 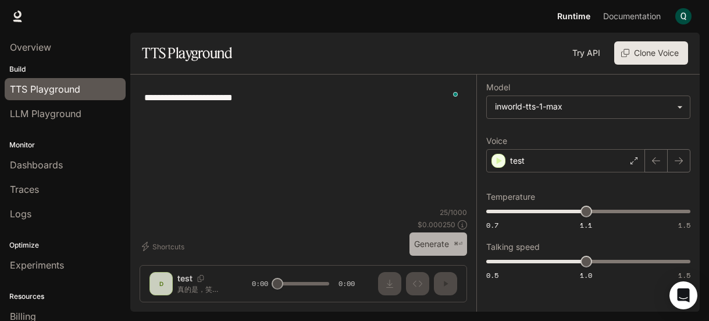 What do you see at coordinates (164, 246) in the screenshot?
I see `button: Shortcuts` at bounding box center [164, 246].